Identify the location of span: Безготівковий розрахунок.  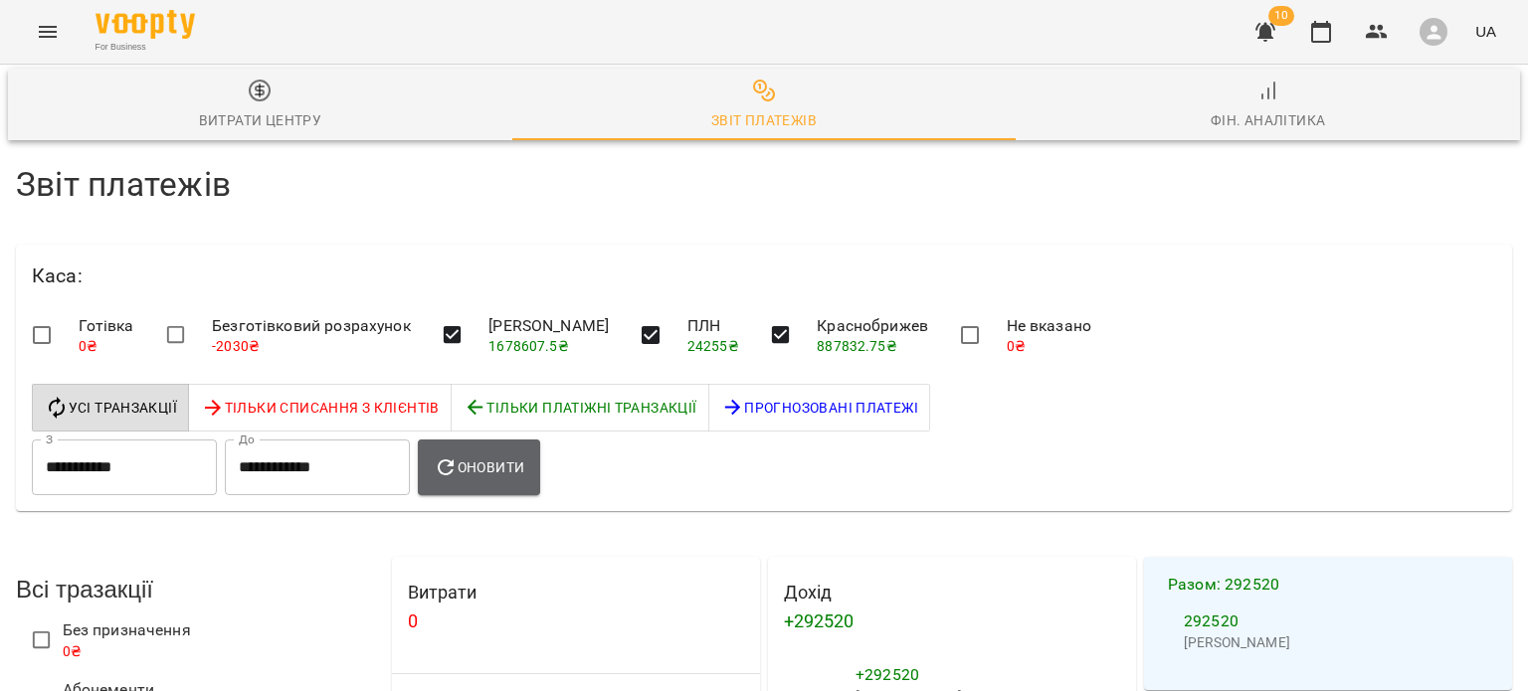
(311, 326).